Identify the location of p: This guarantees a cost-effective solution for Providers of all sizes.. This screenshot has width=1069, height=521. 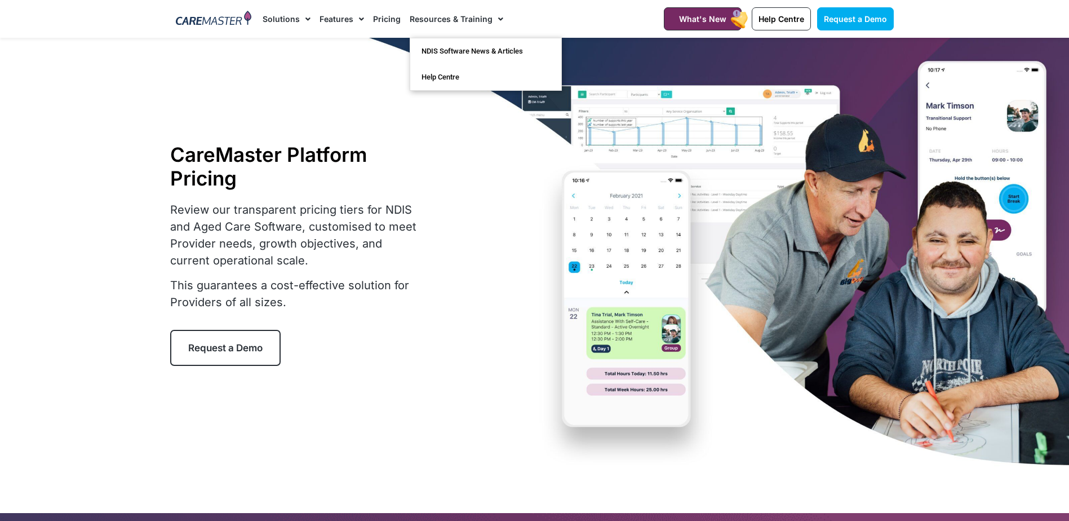
(297, 294).